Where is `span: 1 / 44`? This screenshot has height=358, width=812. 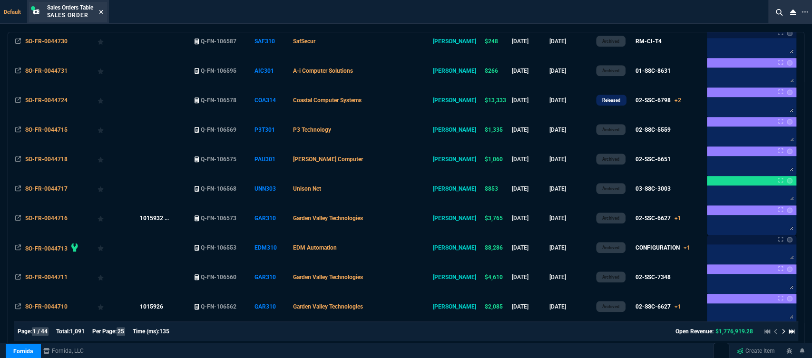 span: 1 / 44 is located at coordinates (40, 332).